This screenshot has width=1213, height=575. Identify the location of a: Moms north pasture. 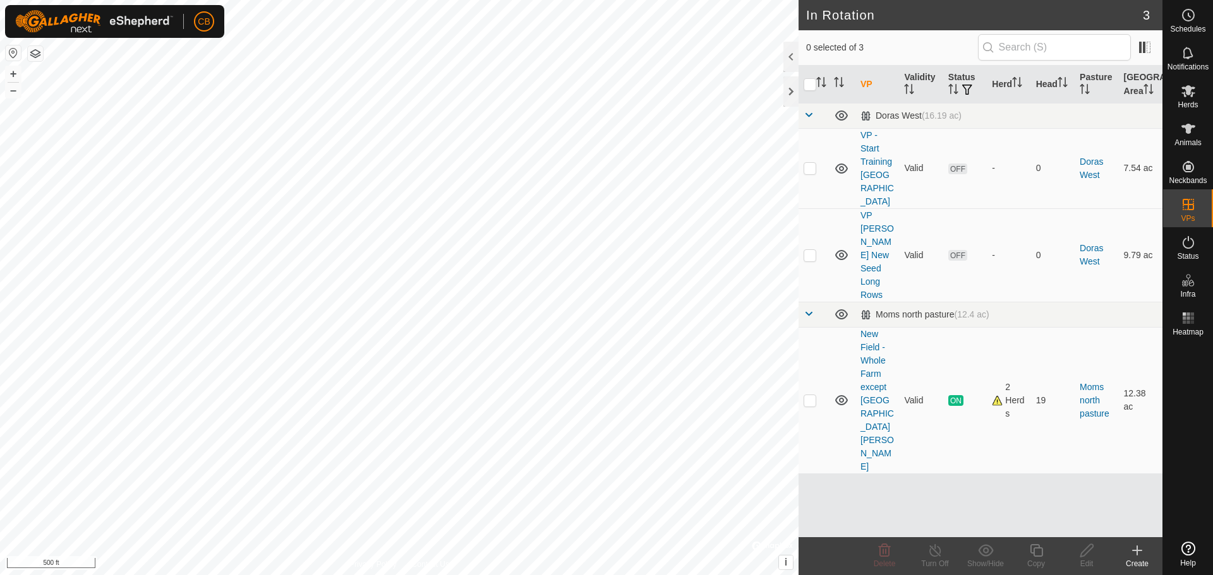
(1094, 400).